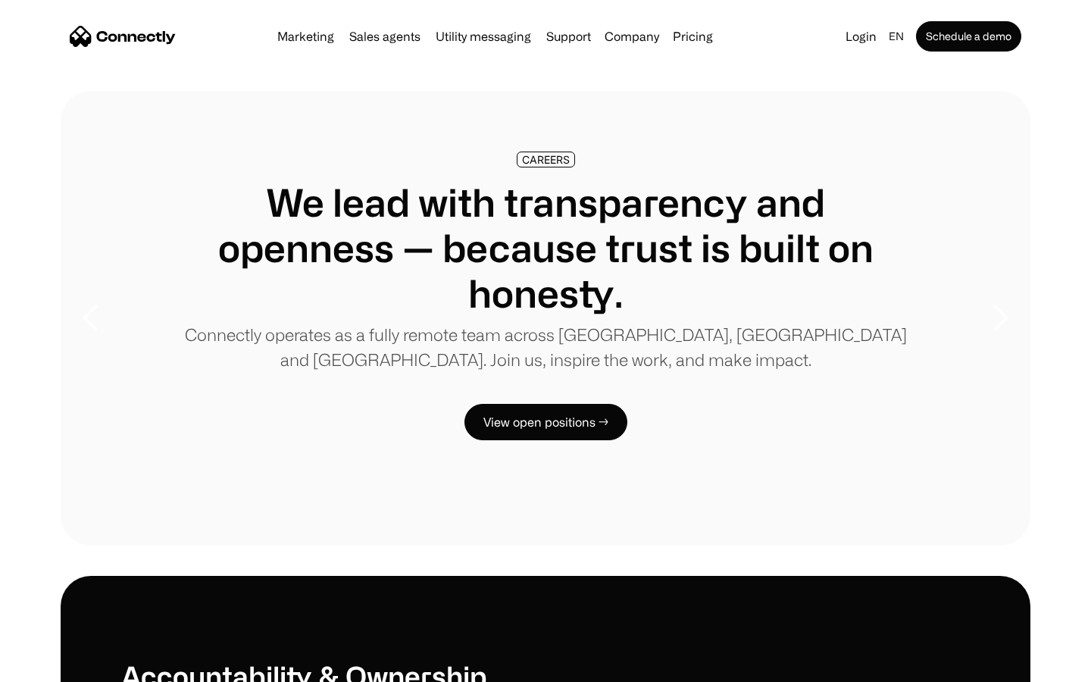 The height and width of the screenshot is (682, 1091). I want to click on a: Login, so click(861, 36).